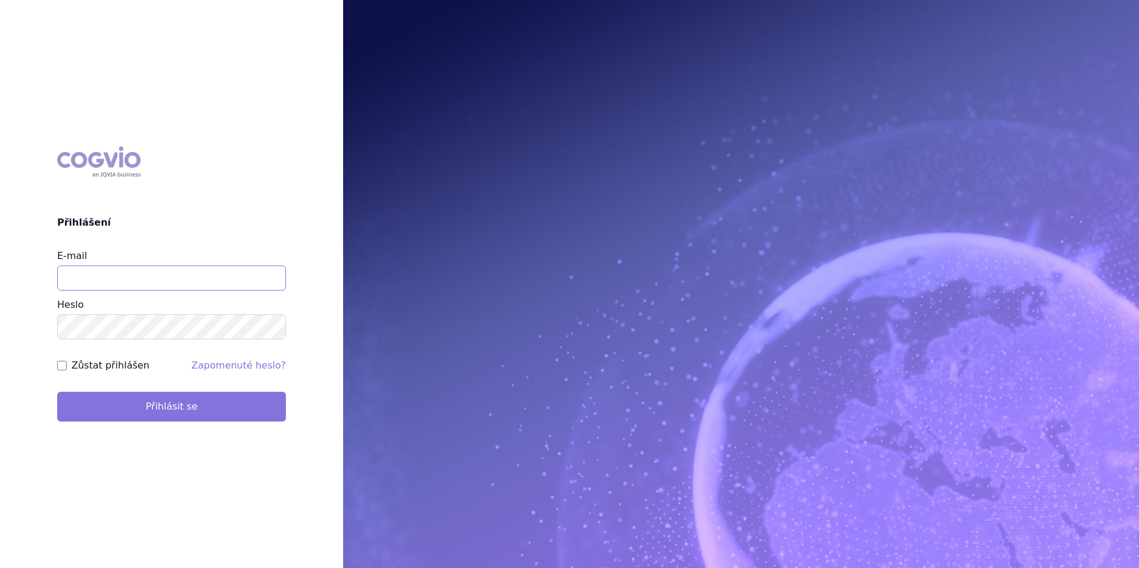 The height and width of the screenshot is (568, 1139). I want to click on button: Přihlásit se, so click(172, 407).